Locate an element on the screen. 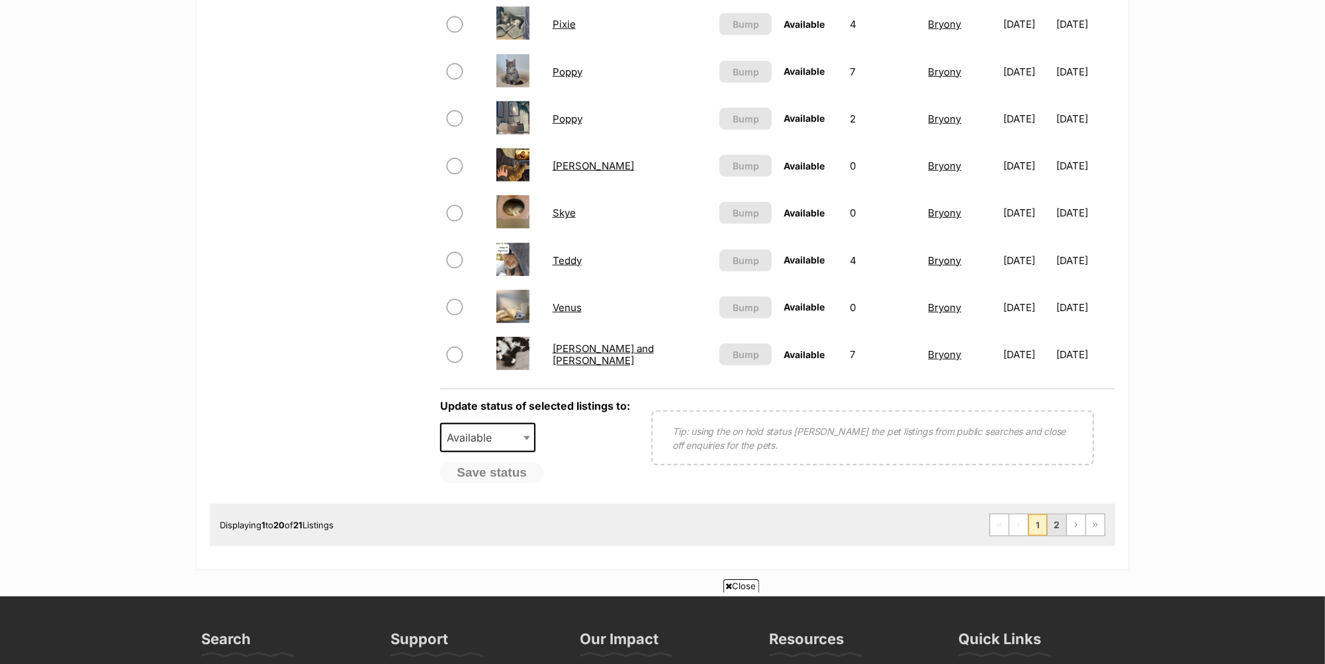 The image size is (1325, 664). span: Close is located at coordinates (741, 586).